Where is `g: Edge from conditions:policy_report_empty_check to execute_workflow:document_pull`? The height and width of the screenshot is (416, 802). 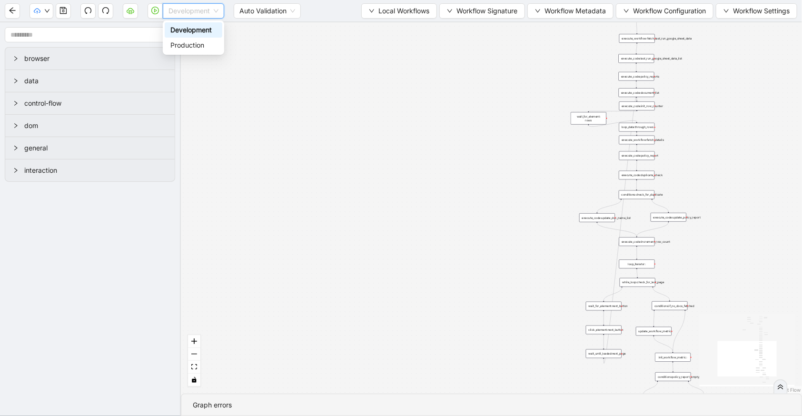
g: Edge from conditions:policy_report_empty_check to execute_workflow:document_pull is located at coordinates (650, 388).